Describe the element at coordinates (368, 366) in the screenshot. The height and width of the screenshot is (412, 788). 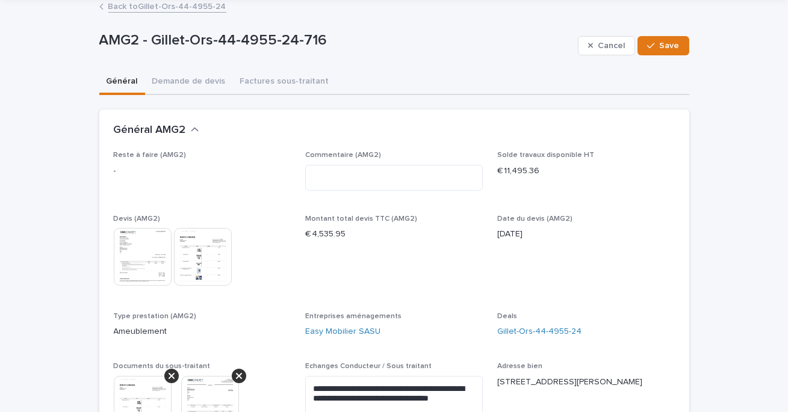
I see `span: Echanges Conducteur / Sous traitant` at that location.